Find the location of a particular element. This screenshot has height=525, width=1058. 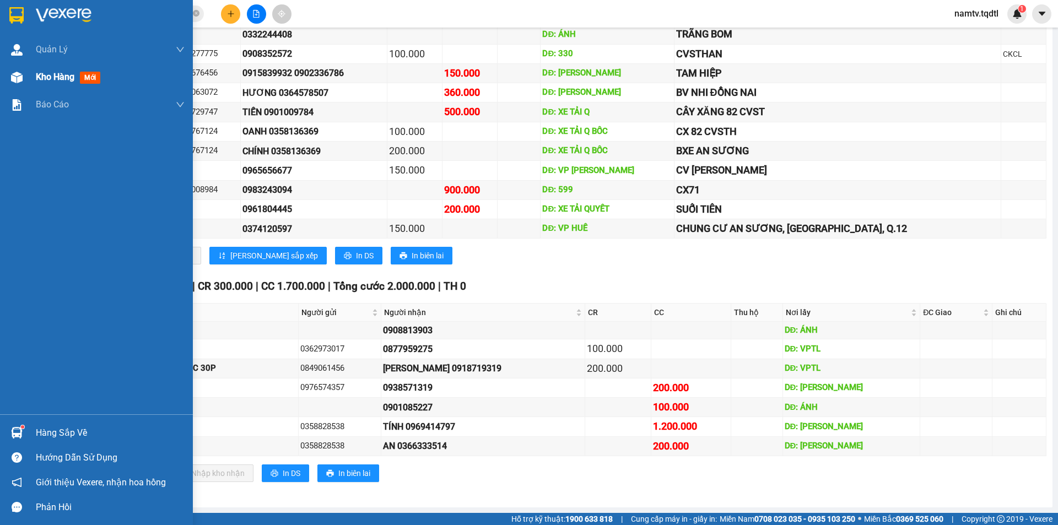

span: Miền Nam is located at coordinates (787, 519).